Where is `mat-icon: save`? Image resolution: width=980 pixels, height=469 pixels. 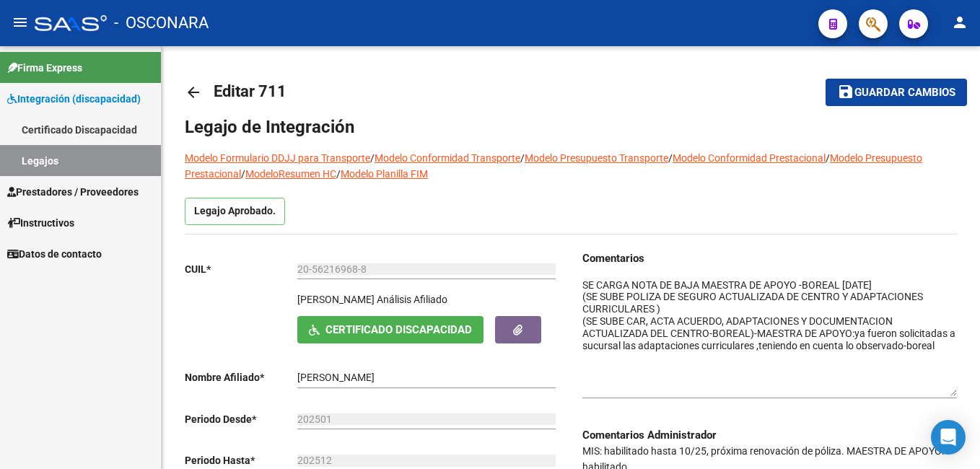 mat-icon: save is located at coordinates (845, 92).